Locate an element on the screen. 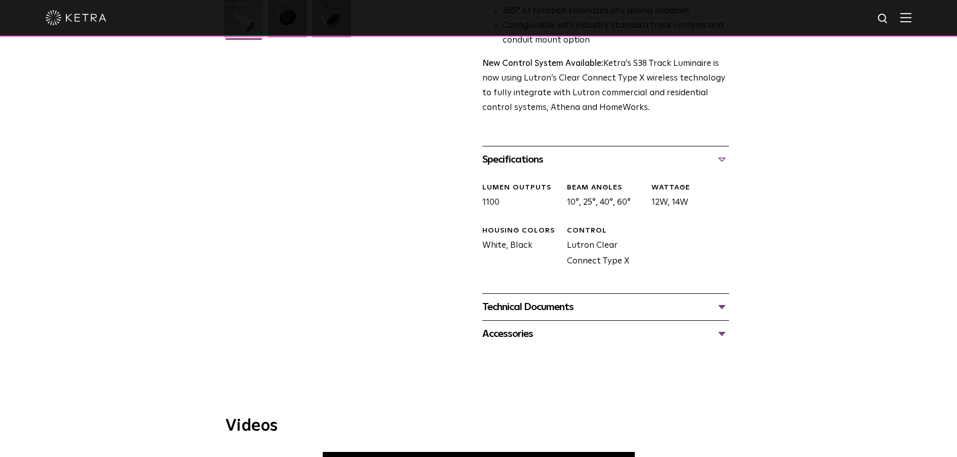 The width and height of the screenshot is (957, 457). strong: New Control System Available: is located at coordinates (542, 63).